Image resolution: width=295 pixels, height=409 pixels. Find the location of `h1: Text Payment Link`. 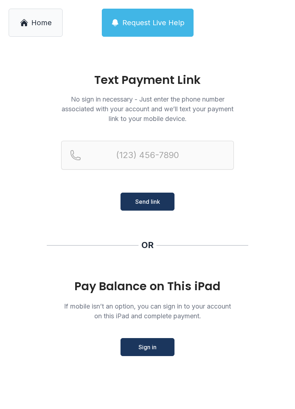

h1: Text Payment Link is located at coordinates (148, 80).